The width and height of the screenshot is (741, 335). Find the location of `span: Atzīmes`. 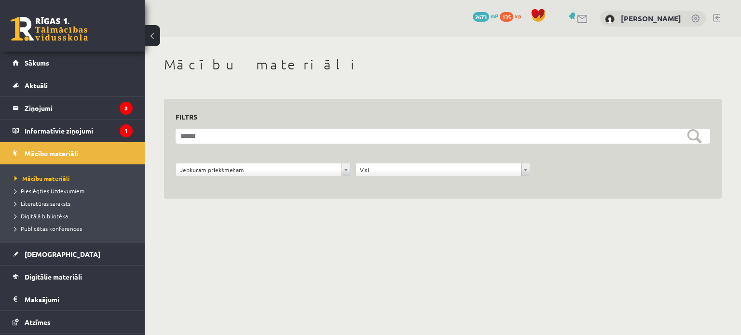

span: Atzīmes is located at coordinates (38, 322).